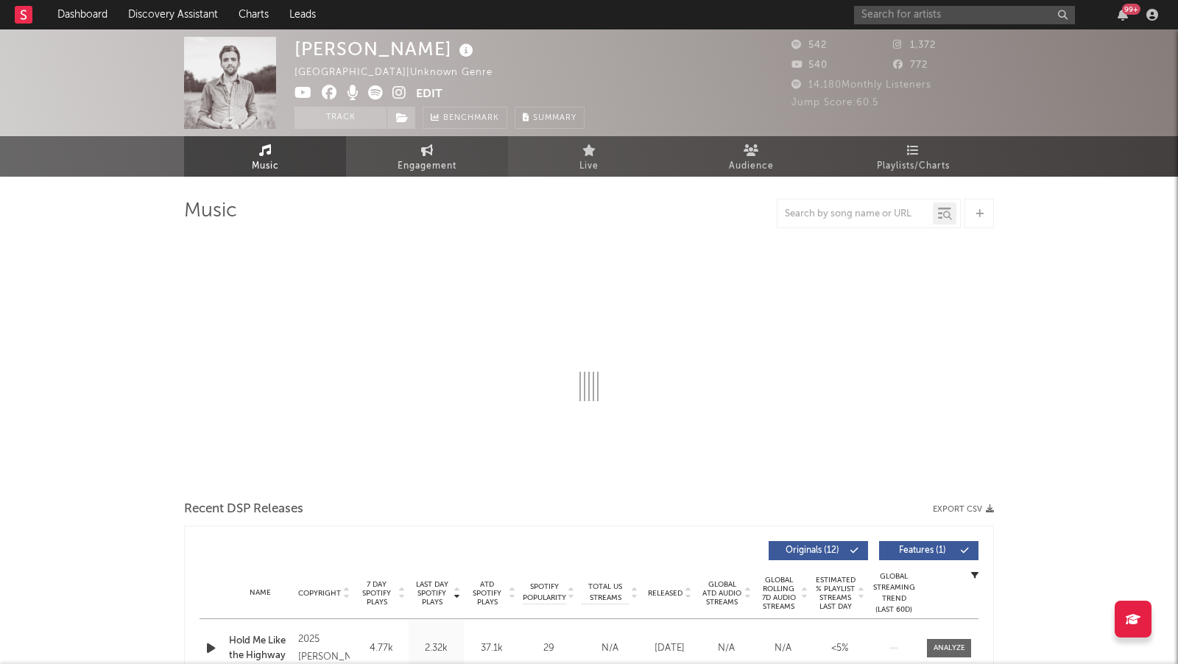 The image size is (1178, 664). Describe the element at coordinates (751, 166) in the screenshot. I see `span: Audience` at that location.